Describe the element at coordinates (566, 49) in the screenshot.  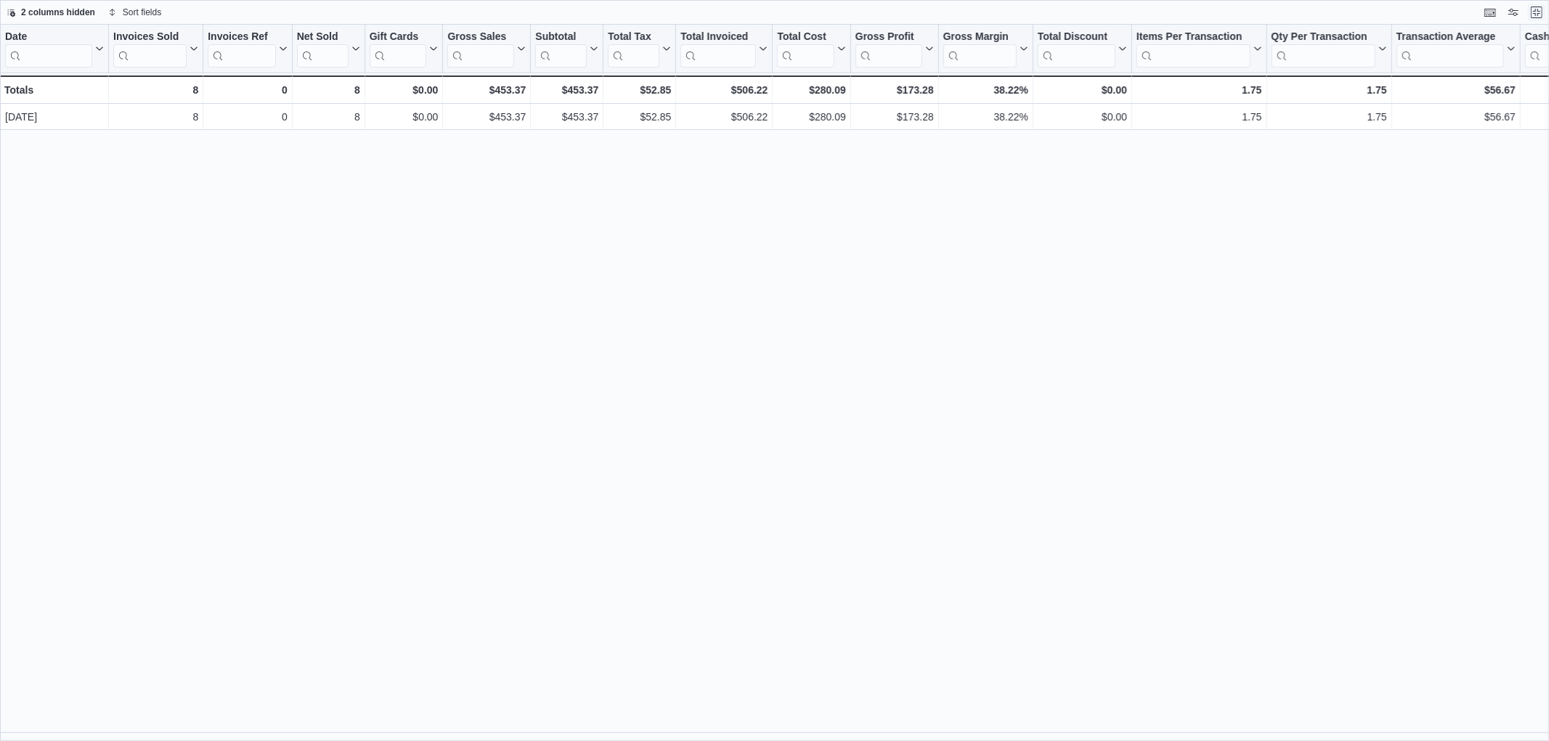
I see `button: Subtotal` at that location.